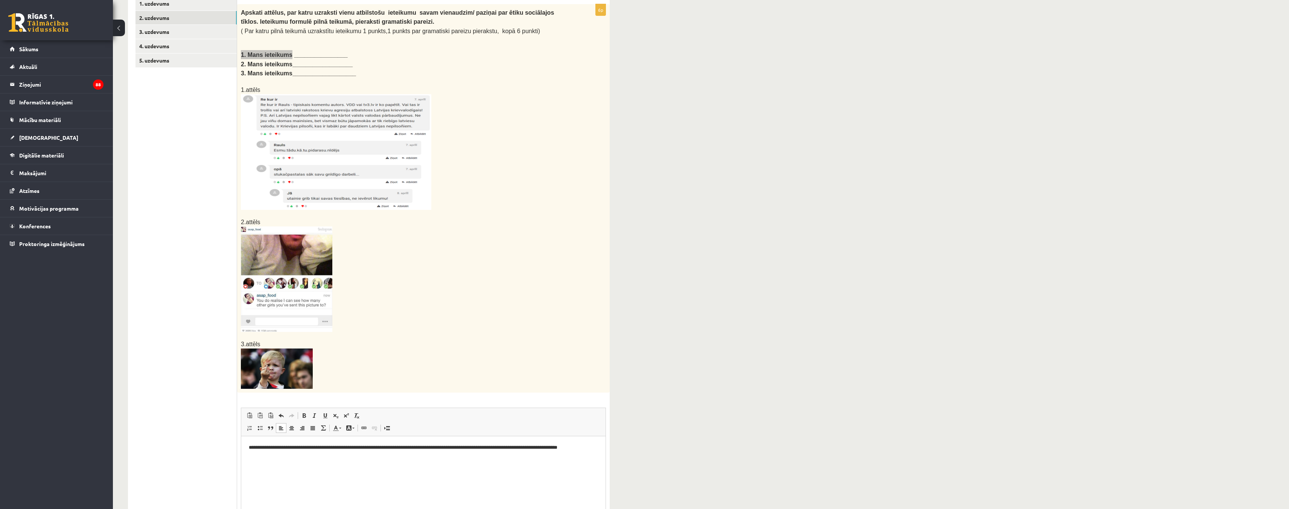 The height and width of the screenshot is (509, 1289). I want to click on a: Ievietot no Worda, so click(271, 415).